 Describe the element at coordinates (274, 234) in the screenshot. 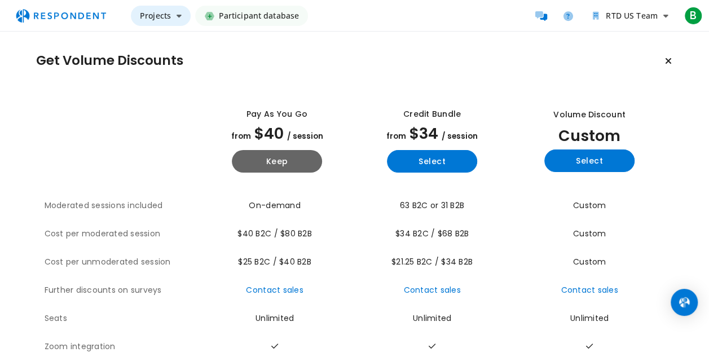

I see `span: $40 B2C / $80 B2B` at that location.